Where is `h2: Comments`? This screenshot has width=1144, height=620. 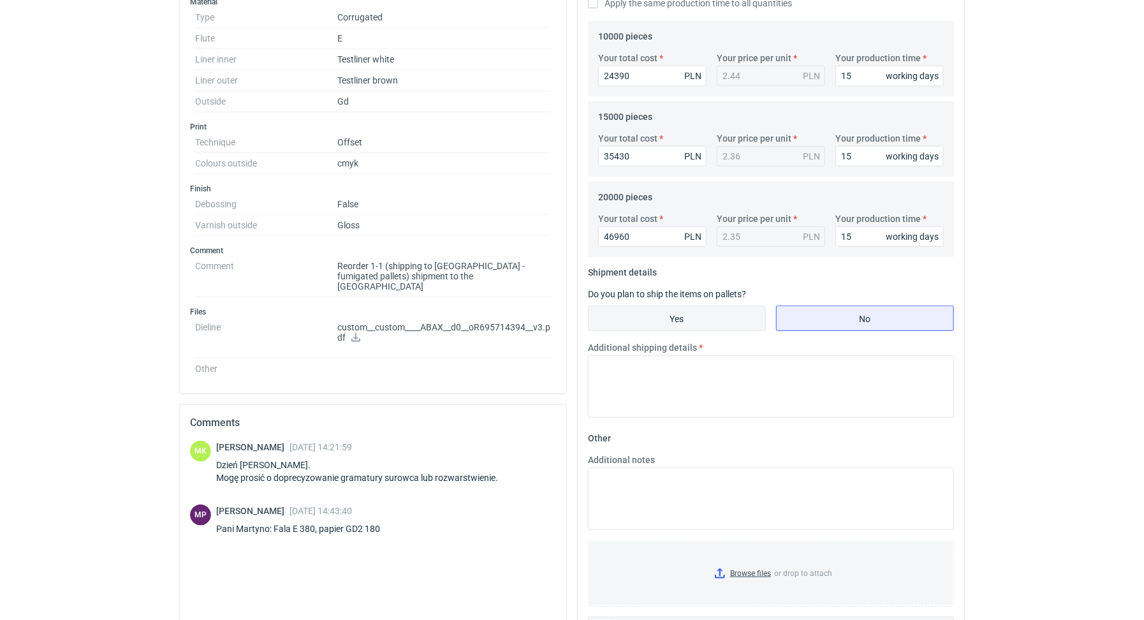 h2: Comments is located at coordinates (373, 423).